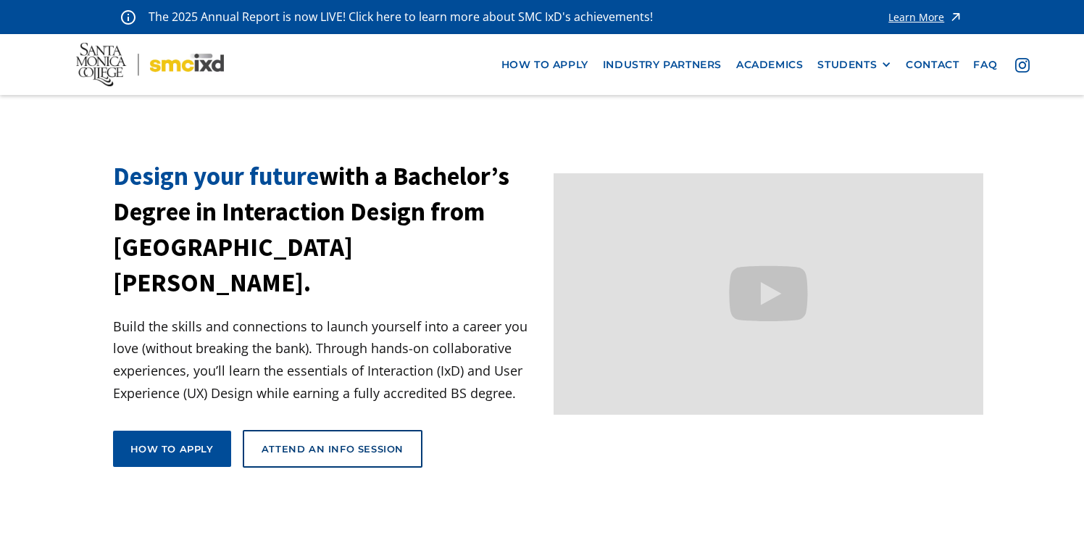 The width and height of the screenshot is (1084, 538). What do you see at coordinates (663, 65) in the screenshot?
I see `a: industry partners` at bounding box center [663, 65].